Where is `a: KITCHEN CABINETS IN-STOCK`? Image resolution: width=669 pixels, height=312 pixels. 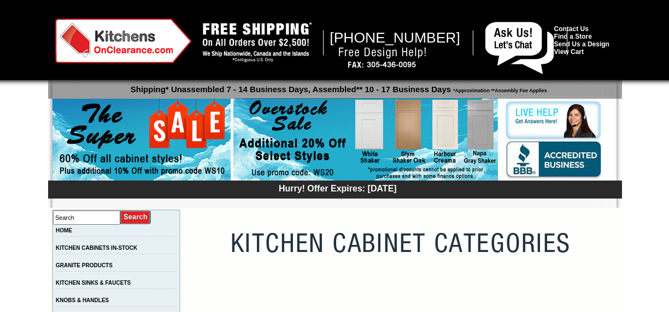 a: KITCHEN CABINETS IN-STOCK is located at coordinates (96, 248).